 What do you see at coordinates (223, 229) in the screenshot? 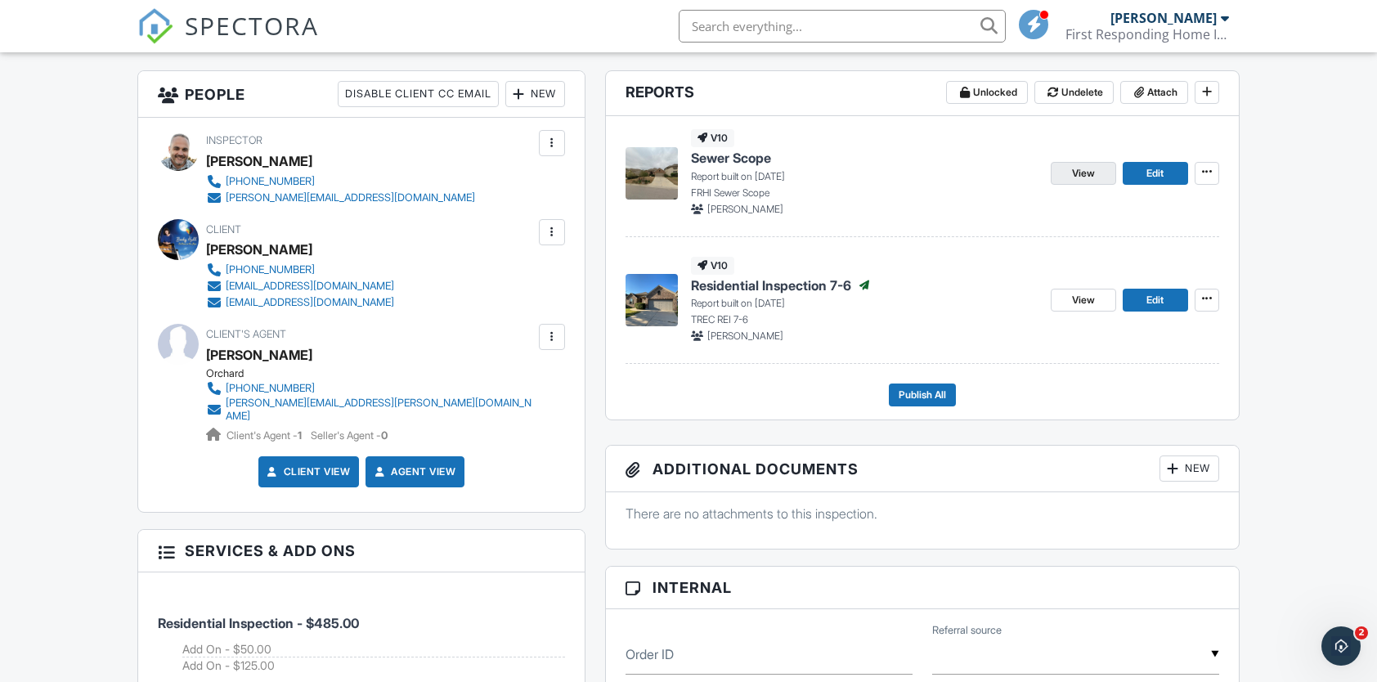
I see `span: Client` at bounding box center [223, 229].